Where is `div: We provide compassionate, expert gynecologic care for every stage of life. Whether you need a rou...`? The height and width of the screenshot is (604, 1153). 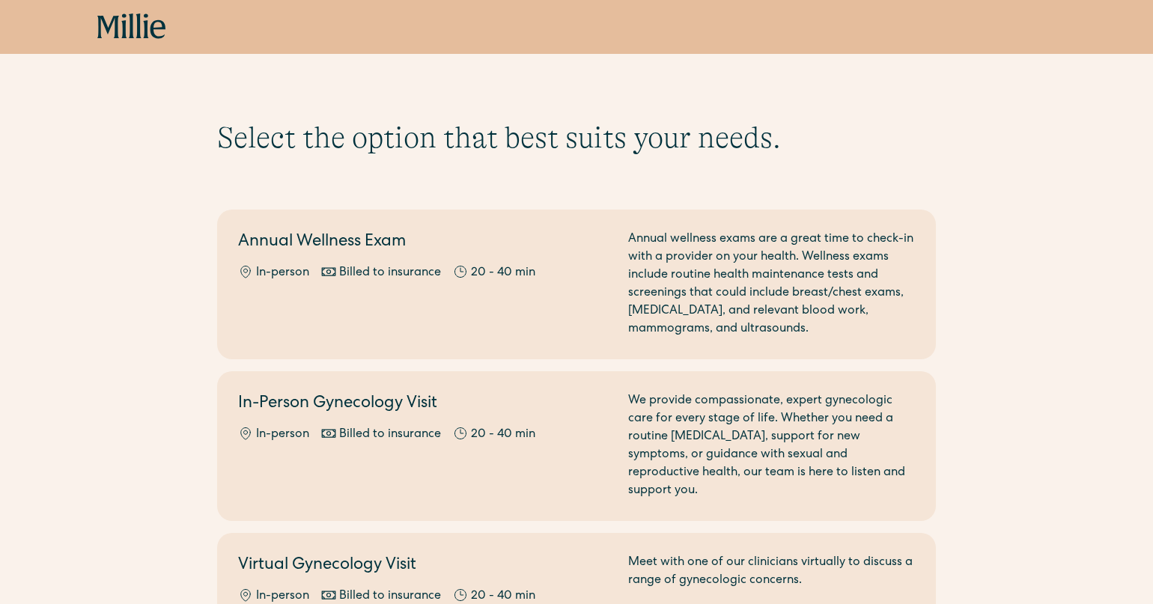 div: We provide compassionate, expert gynecologic care for every stage of life. Whether you need a rou... is located at coordinates (771, 446).